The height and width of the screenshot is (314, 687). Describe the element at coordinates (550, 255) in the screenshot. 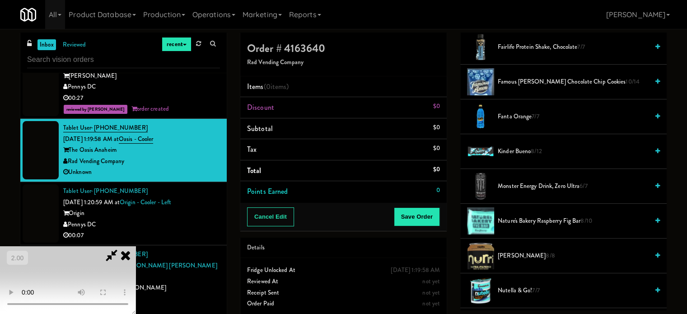

I see `span: 8/8` at that location.